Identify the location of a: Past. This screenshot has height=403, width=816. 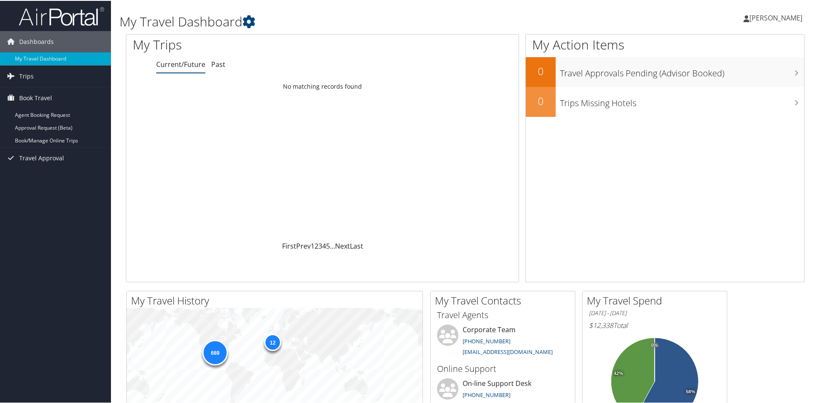
(218, 64).